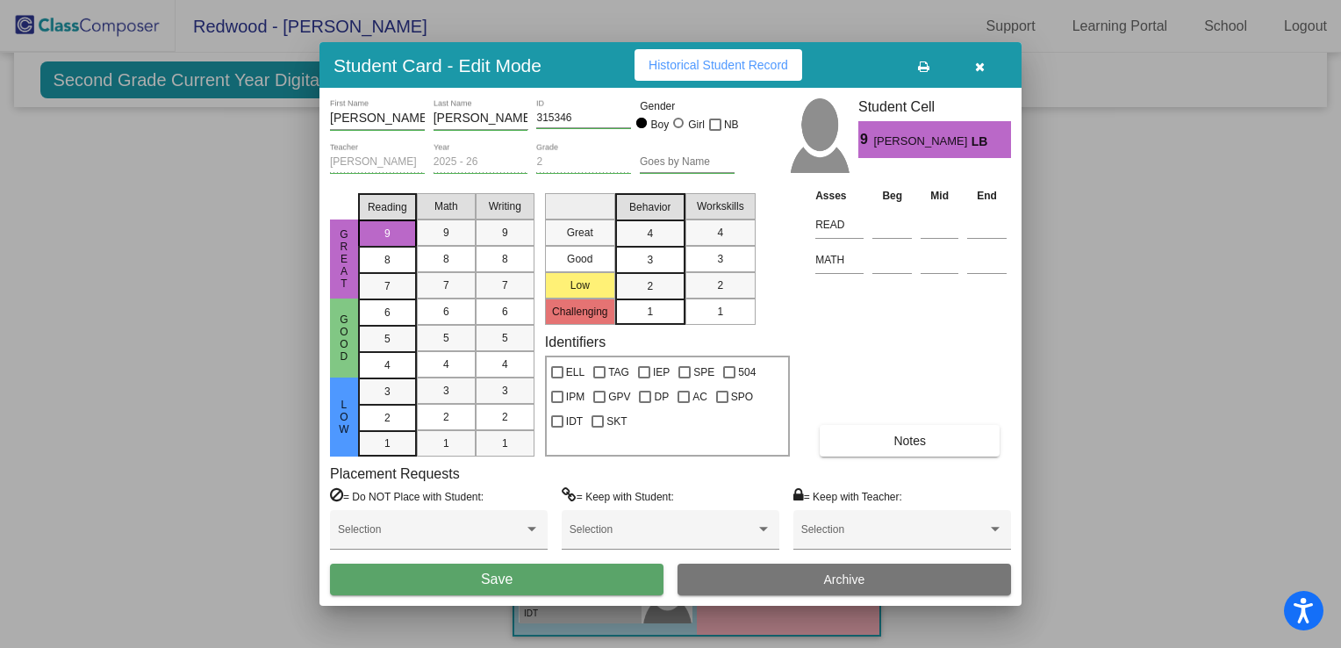 Image resolution: width=1341 pixels, height=648 pixels. What do you see at coordinates (344, 338) in the screenshot?
I see `span: Good` at bounding box center [344, 338].